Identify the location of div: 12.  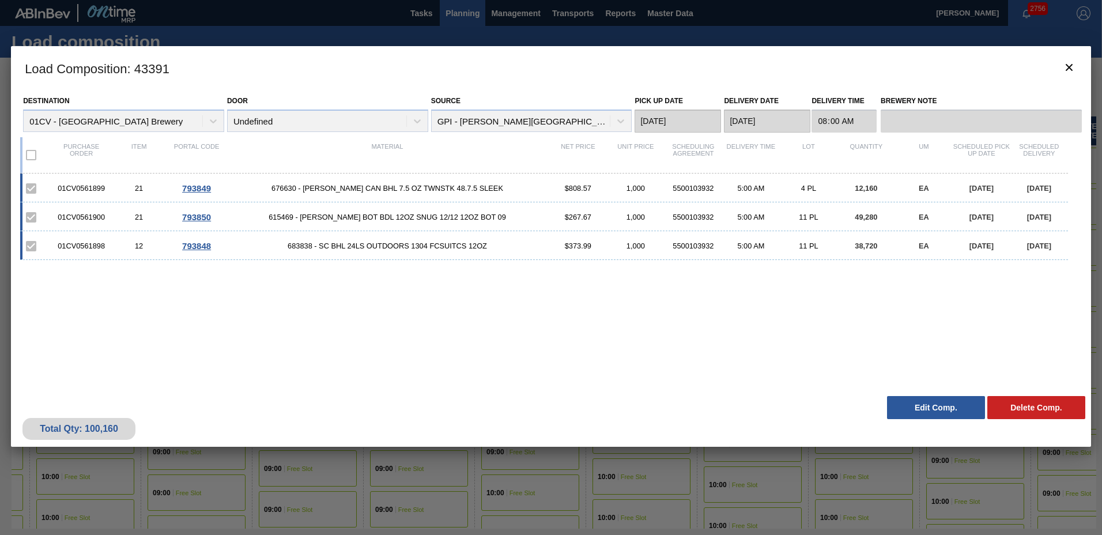
(139, 246).